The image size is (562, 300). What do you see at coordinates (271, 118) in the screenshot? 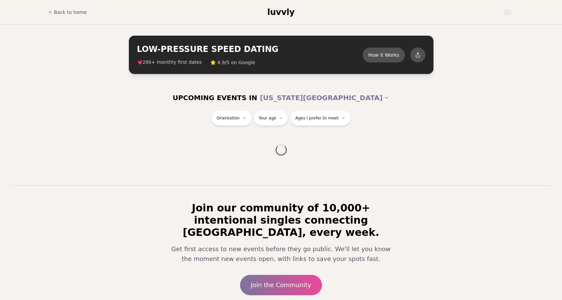
I see `button: Your age` at bounding box center [271, 118].